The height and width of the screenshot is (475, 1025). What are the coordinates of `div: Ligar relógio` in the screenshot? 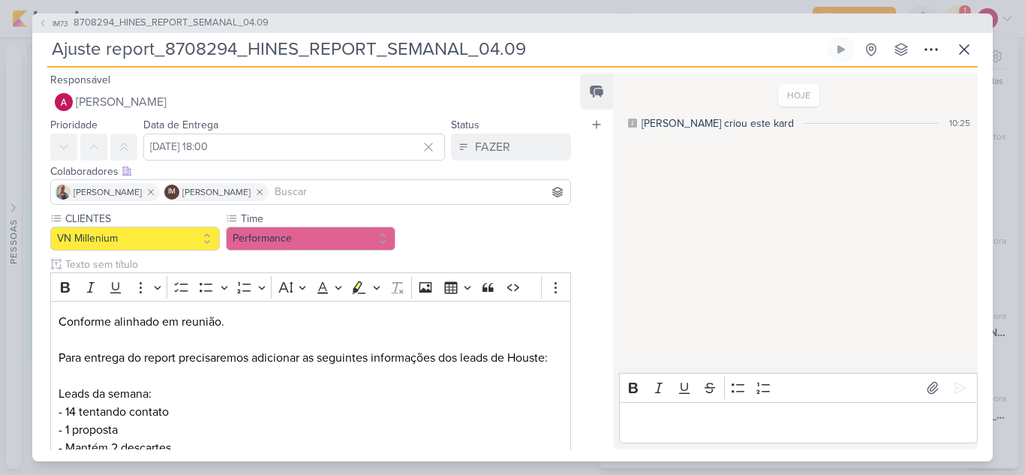 It's located at (841, 50).